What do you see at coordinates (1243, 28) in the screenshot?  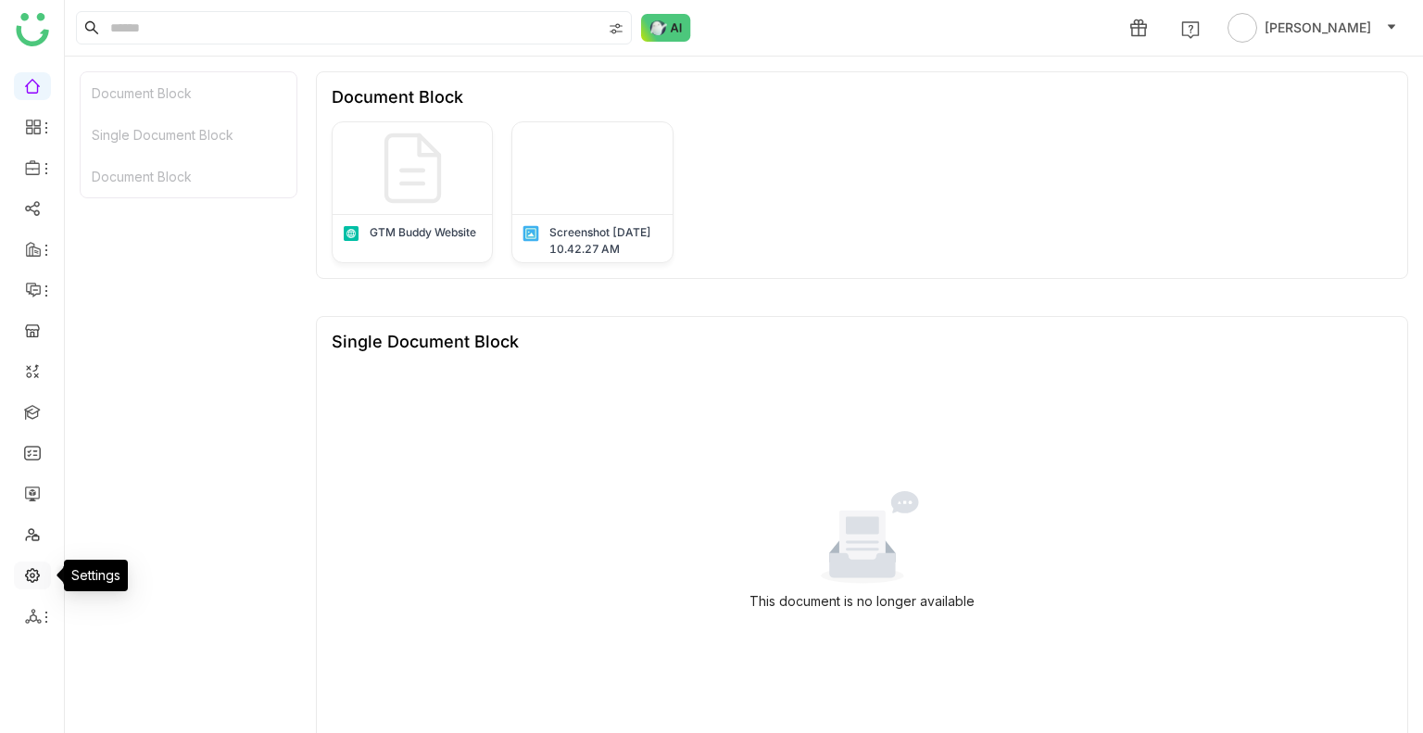 I see `img: avatar` at bounding box center [1243, 28].